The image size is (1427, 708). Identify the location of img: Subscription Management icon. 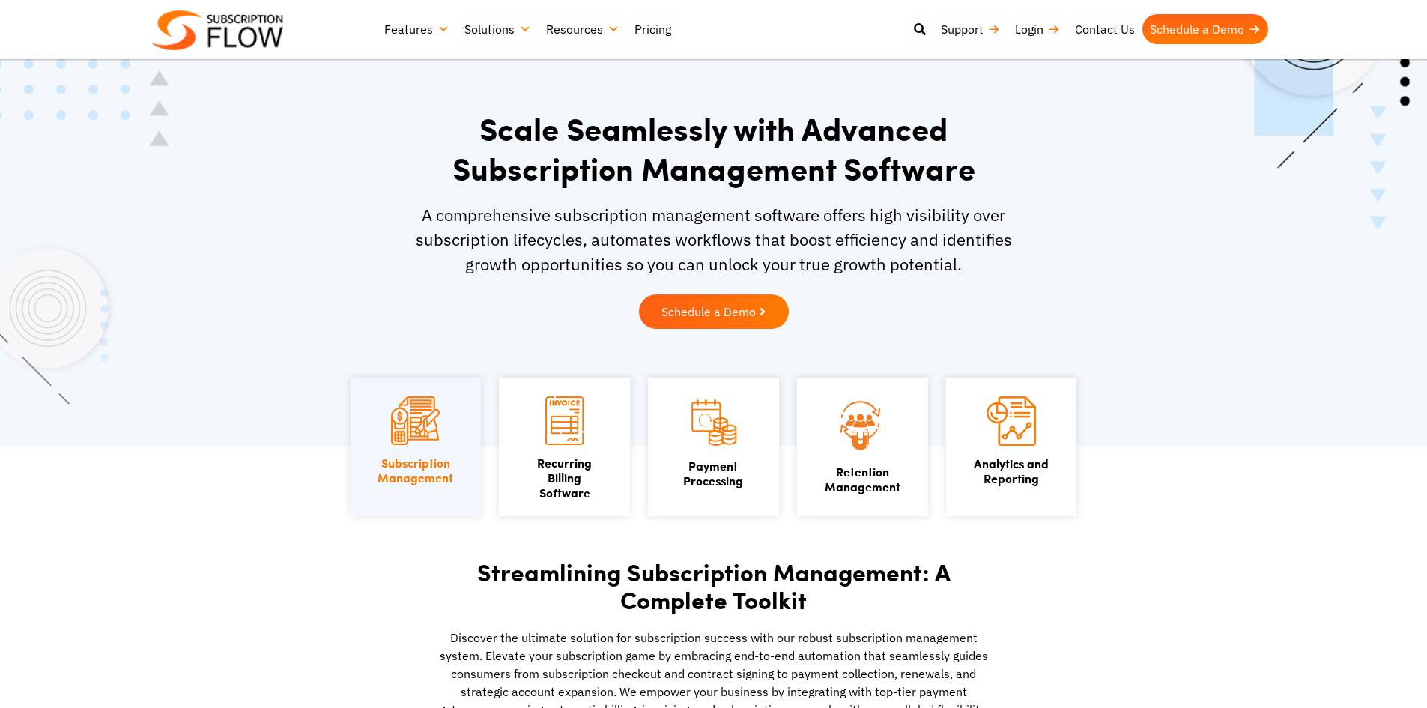
(415, 420).